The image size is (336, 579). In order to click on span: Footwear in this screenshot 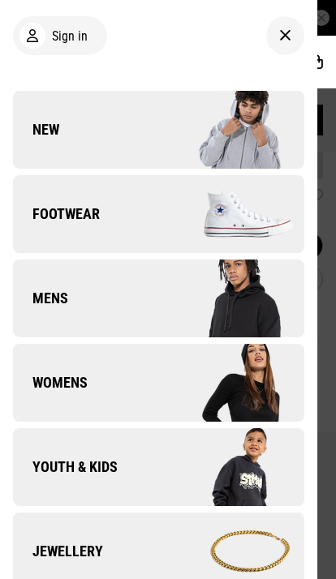, I will do `click(56, 214)`.